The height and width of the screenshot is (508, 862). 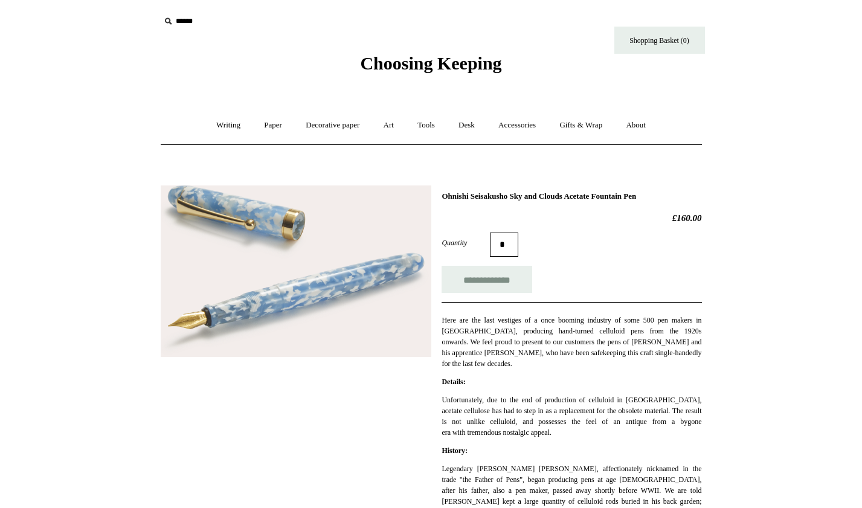 I want to click on a: Art, so click(x=388, y=125).